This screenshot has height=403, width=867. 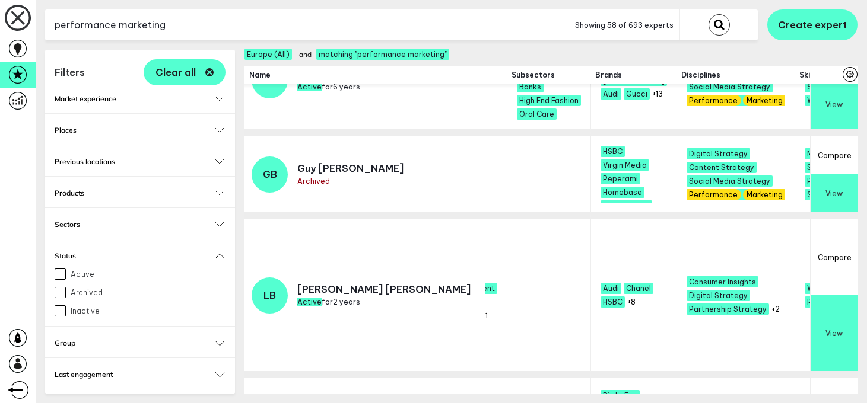 What do you see at coordinates (620, 179) in the screenshot?
I see `span: Peperami` at bounding box center [620, 179].